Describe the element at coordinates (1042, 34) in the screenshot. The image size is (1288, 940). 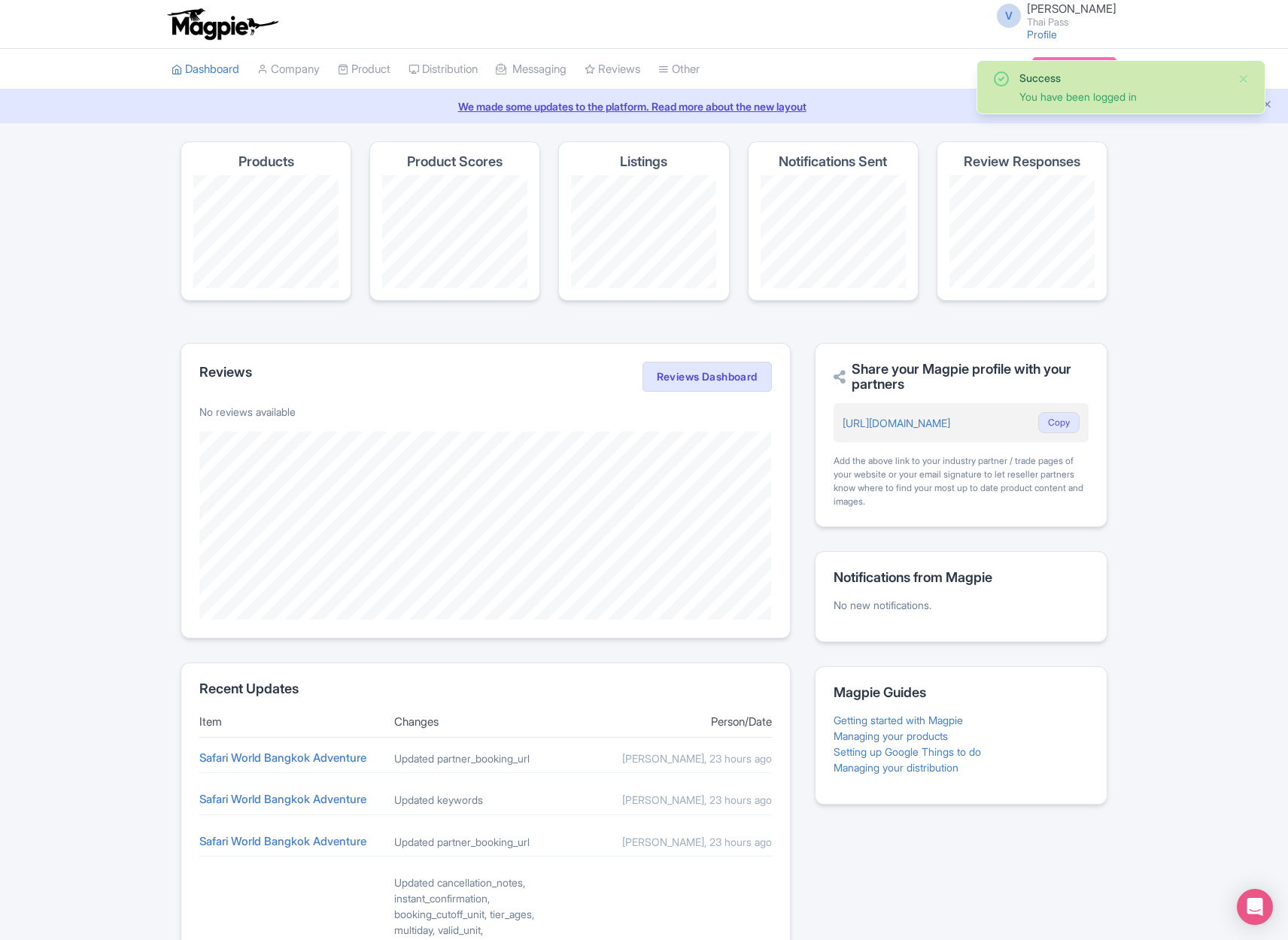
I see `a: Profile` at that location.